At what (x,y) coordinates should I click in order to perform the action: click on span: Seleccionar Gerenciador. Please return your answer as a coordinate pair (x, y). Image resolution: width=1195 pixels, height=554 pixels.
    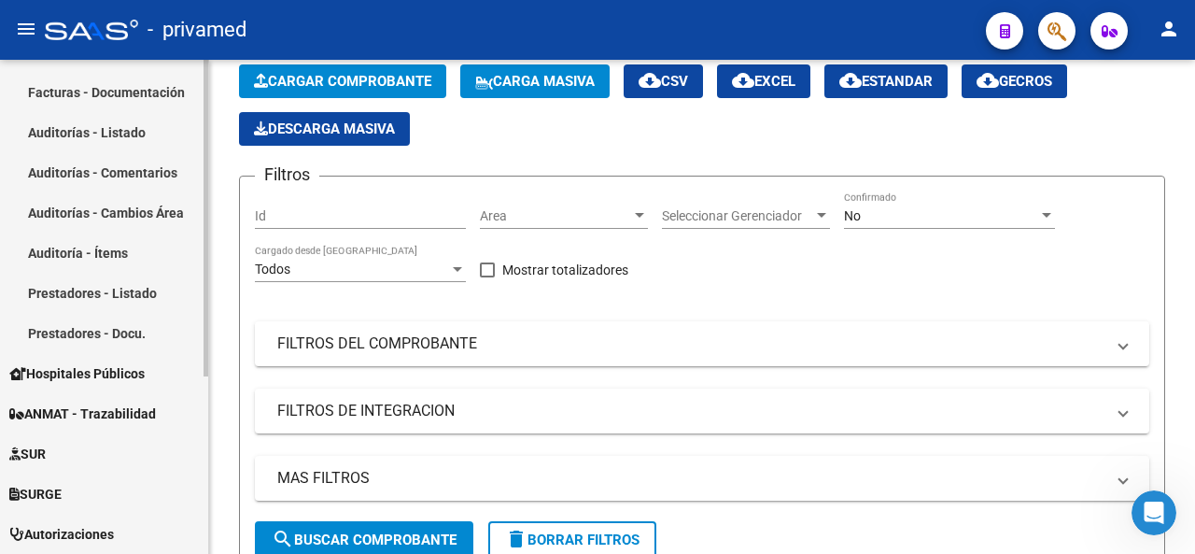
    Looking at the image, I should click on (738, 216).